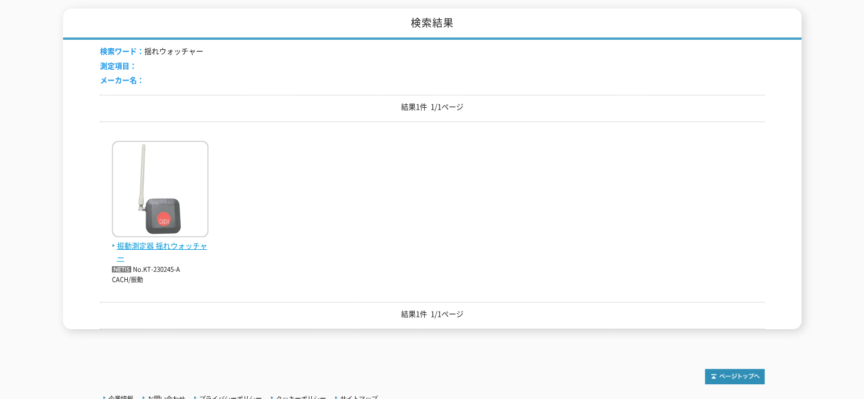 The image size is (864, 399). I want to click on img: トップページへ, so click(734, 377).